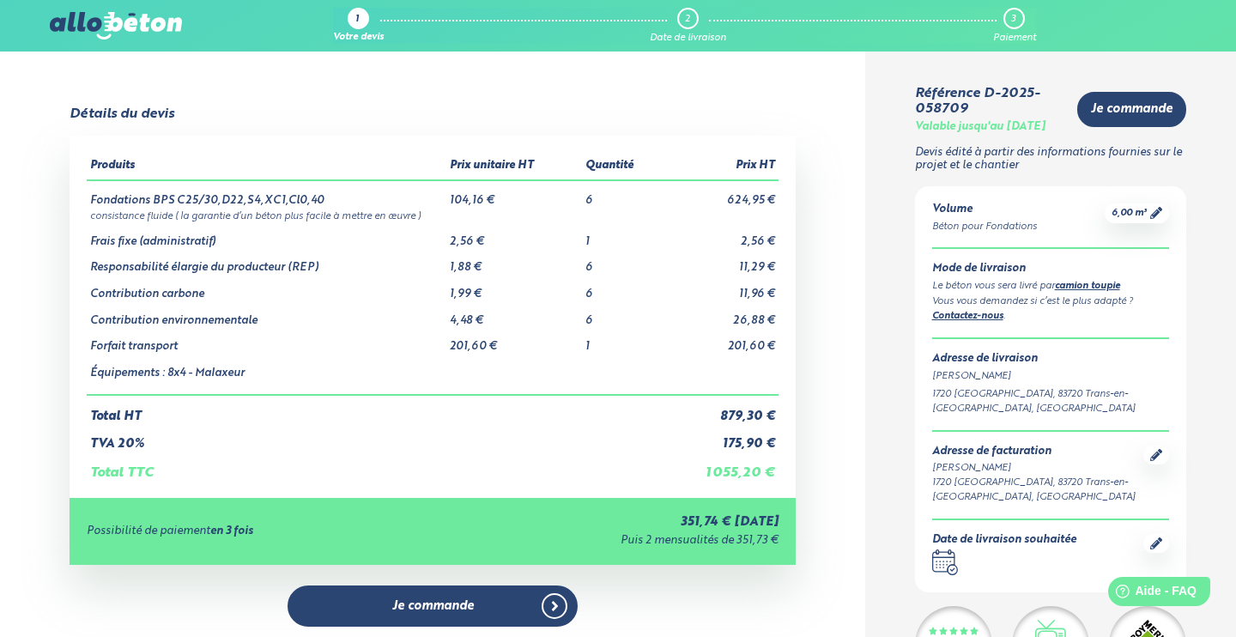 This screenshot has height=637, width=1236. What do you see at coordinates (1051, 359) in the screenshot?
I see `div: Adresse de livraison` at bounding box center [1051, 359].